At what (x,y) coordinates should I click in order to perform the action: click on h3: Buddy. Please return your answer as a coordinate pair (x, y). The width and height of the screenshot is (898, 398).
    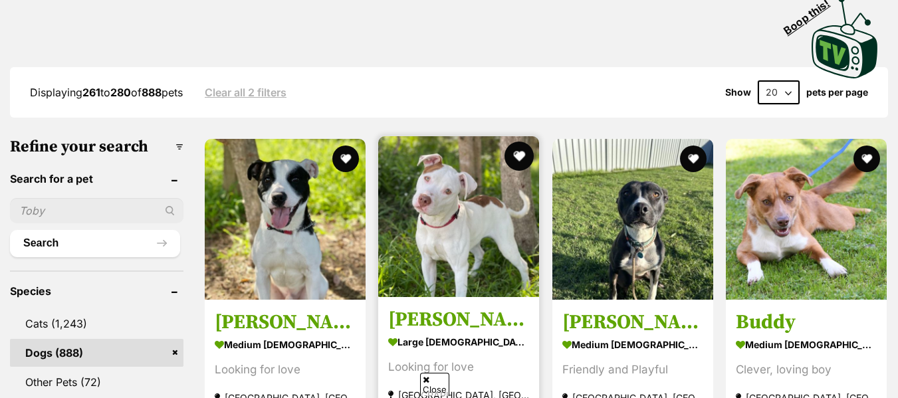
    Looking at the image, I should click on (806, 322).